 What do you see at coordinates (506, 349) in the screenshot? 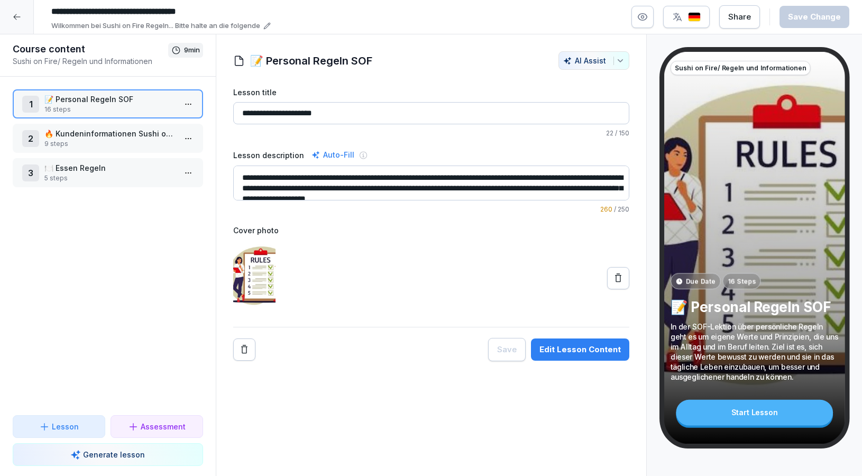
I see `button: Save` at bounding box center [506, 349].